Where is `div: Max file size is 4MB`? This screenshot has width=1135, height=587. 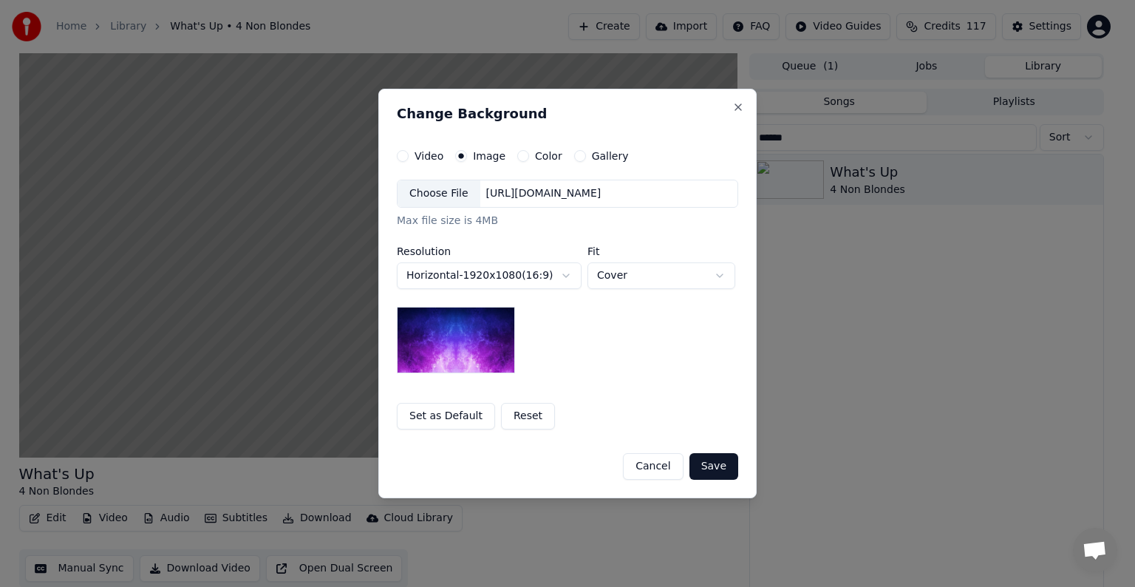 div: Max file size is 4MB is located at coordinates (567, 221).